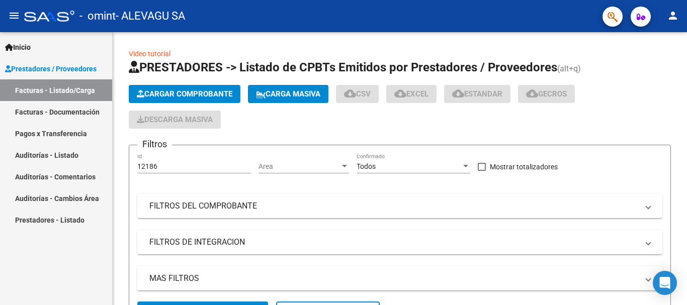 The width and height of the screenshot is (687, 305). What do you see at coordinates (288, 94) in the screenshot?
I see `span: Carga Masiva` at bounding box center [288, 94].